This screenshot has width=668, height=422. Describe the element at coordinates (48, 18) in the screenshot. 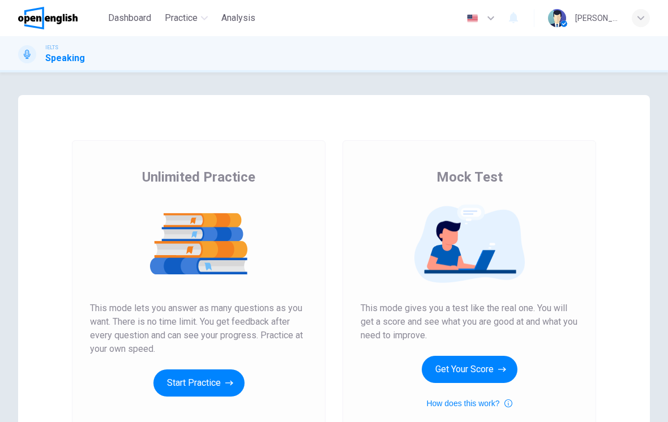

I see `img: OpenEnglish logo` at that location.